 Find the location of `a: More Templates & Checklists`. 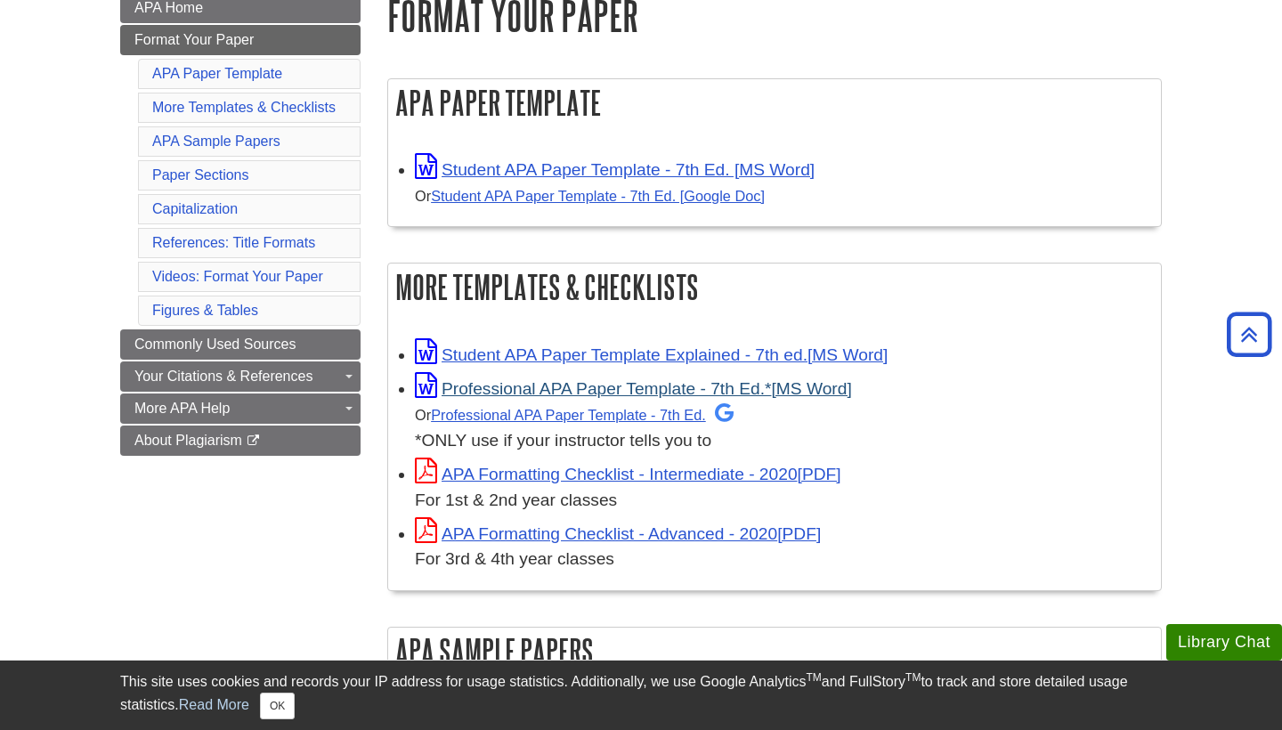

a: More Templates & Checklists is located at coordinates (244, 107).